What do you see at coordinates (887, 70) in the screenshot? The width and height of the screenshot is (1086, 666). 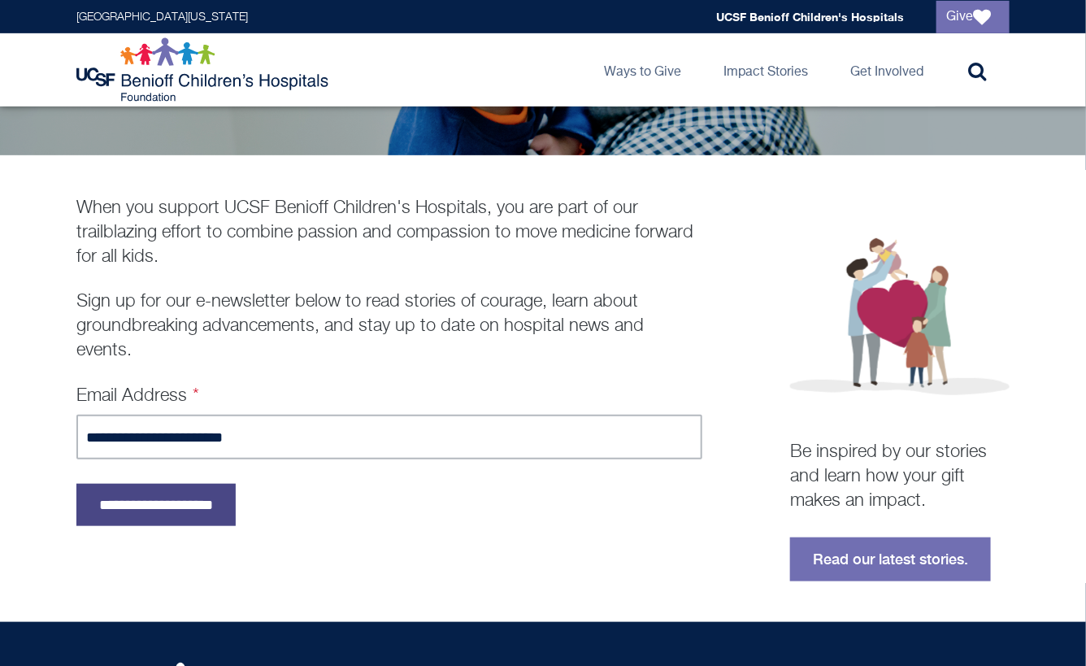 I see `a: Get Involved` at bounding box center [887, 70].